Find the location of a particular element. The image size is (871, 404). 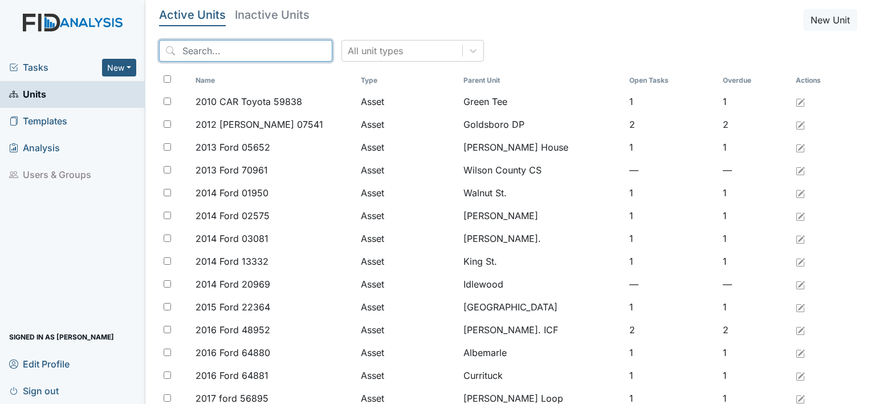

span: 2014 Ford 20969 is located at coordinates (233, 284).